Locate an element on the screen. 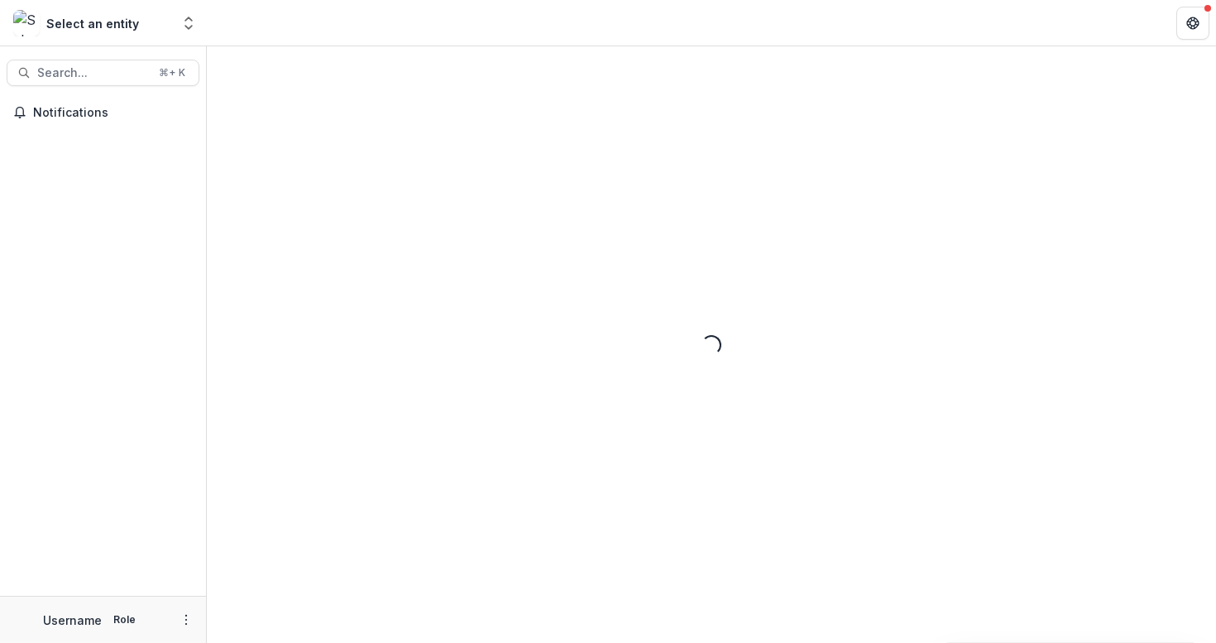  span: Notifications is located at coordinates (112, 112).